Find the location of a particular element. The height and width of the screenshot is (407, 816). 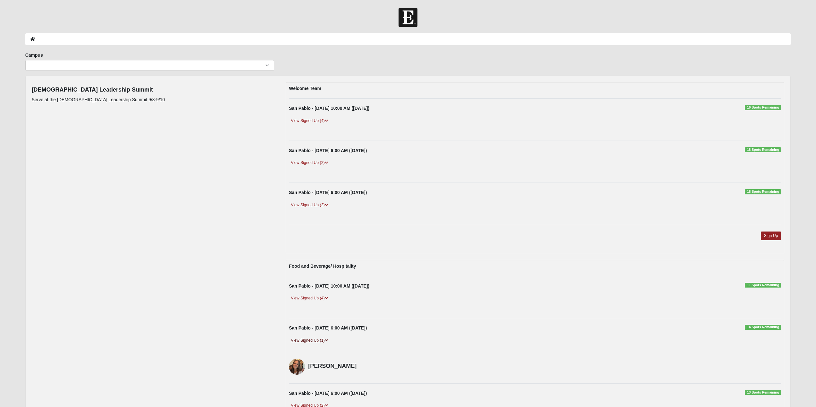

a: View Signed Up (1) is located at coordinates (309, 341).